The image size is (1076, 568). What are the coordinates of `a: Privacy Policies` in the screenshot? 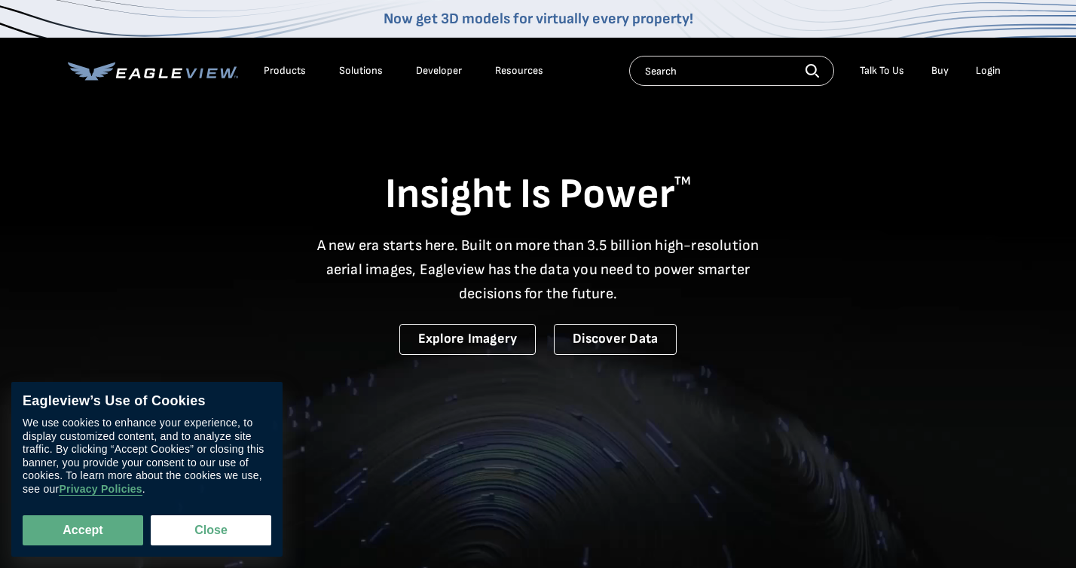 It's located at (100, 490).